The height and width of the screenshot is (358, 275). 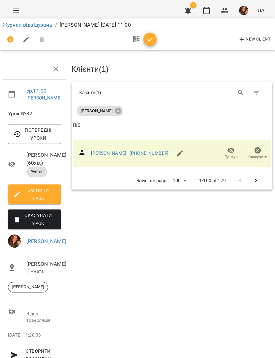 I want to click on span: UA, so click(x=261, y=10).